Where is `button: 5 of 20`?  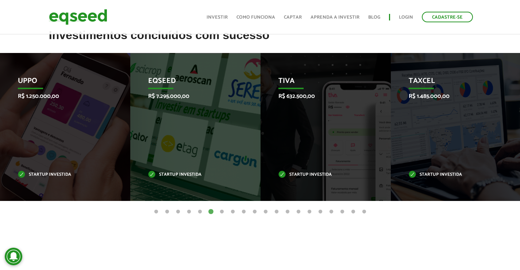 button: 5 of 20 is located at coordinates (200, 212).